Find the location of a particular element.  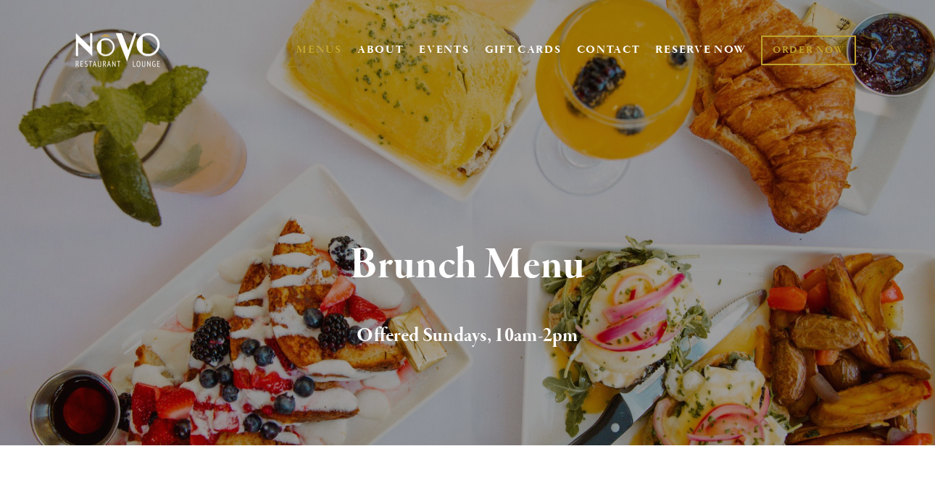

a: GIFT CARDS is located at coordinates (523, 50).